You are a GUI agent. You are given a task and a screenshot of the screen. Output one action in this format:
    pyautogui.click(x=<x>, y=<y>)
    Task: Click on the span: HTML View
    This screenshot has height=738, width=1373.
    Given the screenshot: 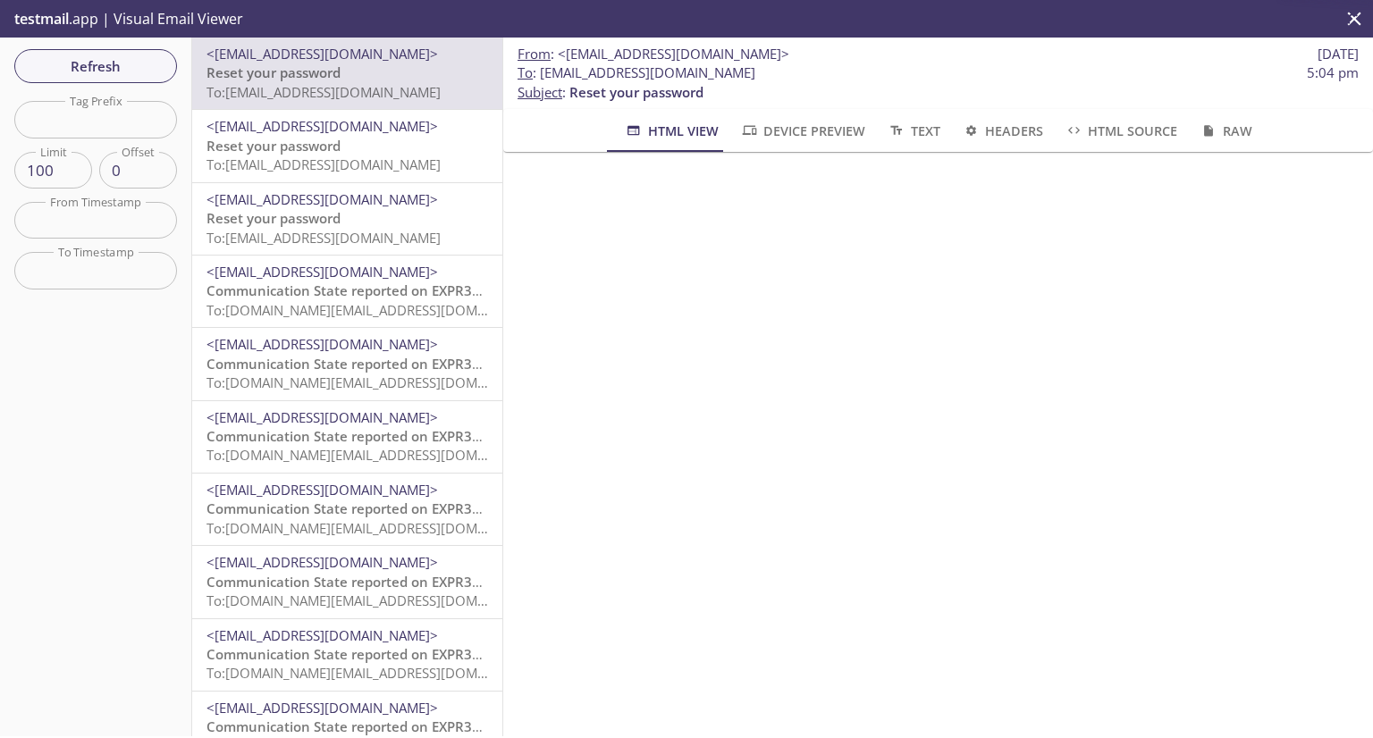 What is the action you would take?
    pyautogui.click(x=670, y=130)
    